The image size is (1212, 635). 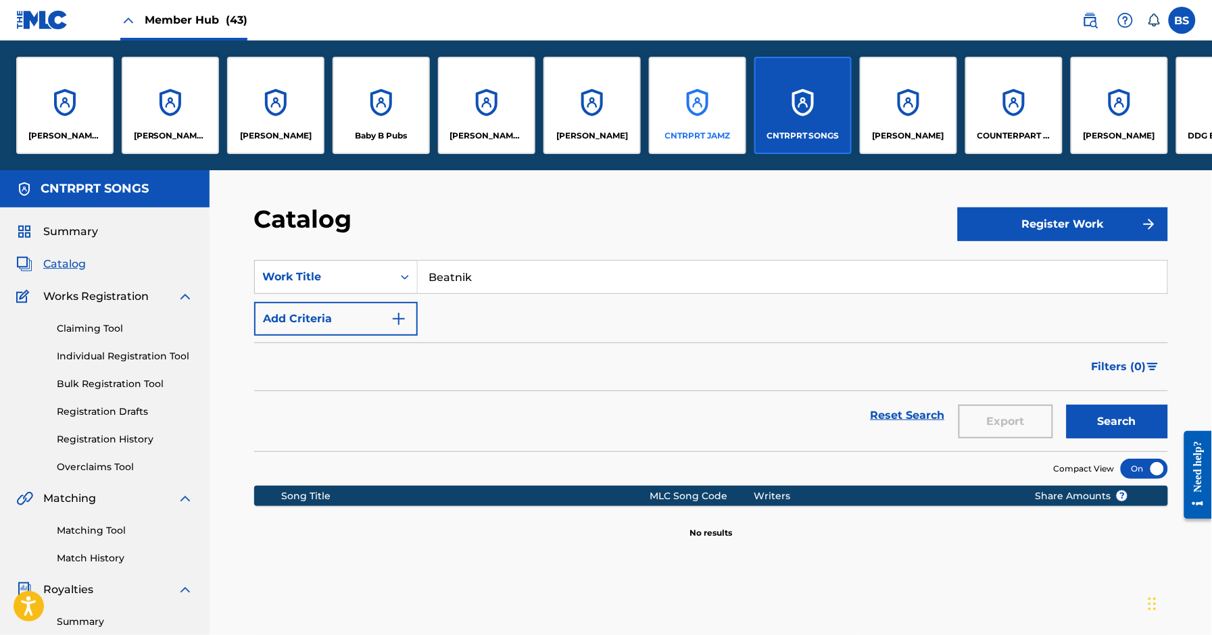 What do you see at coordinates (125, 328) in the screenshot?
I see `a: Claiming Tool` at bounding box center [125, 328].